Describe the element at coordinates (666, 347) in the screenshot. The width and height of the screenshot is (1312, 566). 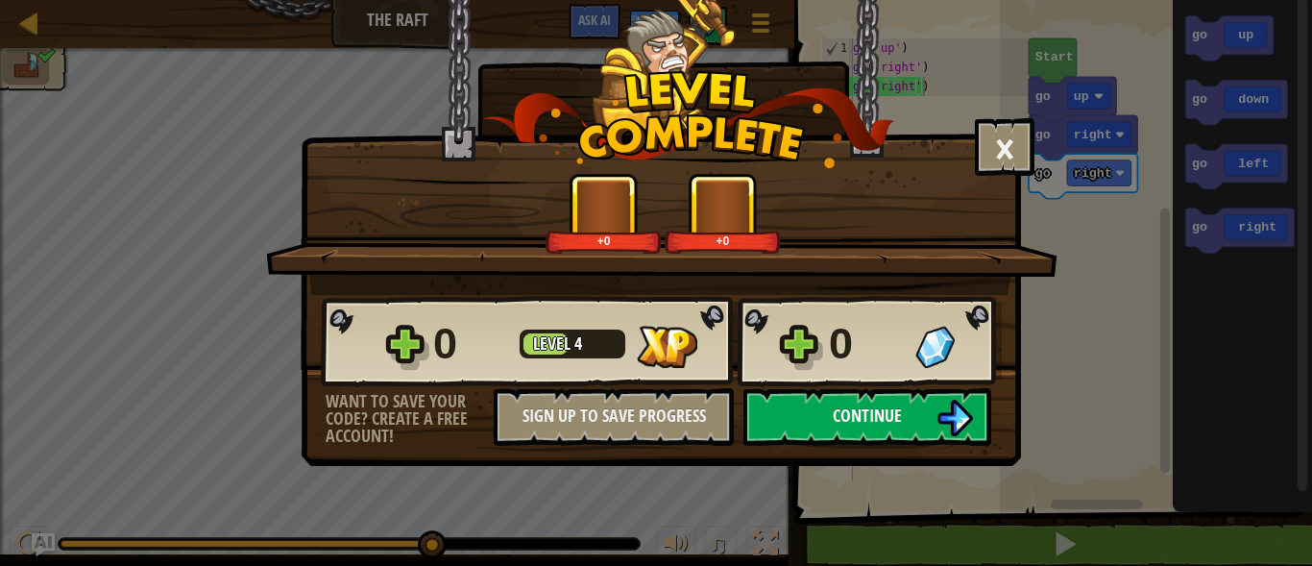
I see `img: XP Gained` at that location.